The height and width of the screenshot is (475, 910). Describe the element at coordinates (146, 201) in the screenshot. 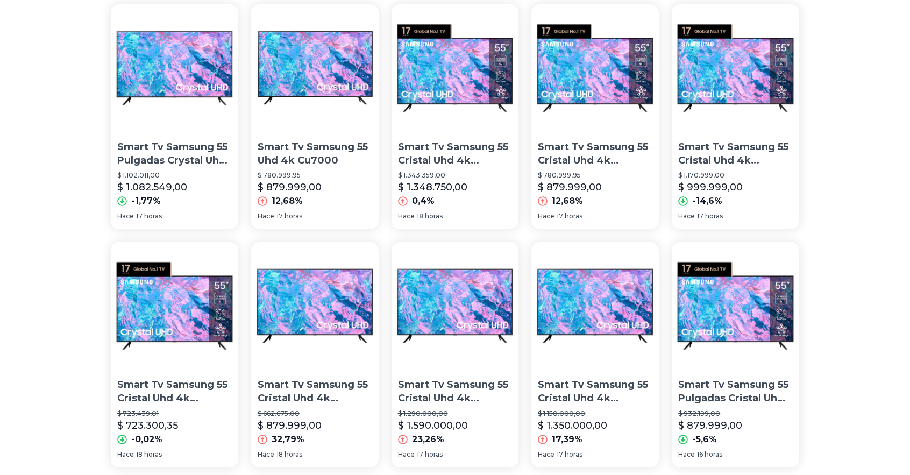

I see `p: -1,77%` at that location.